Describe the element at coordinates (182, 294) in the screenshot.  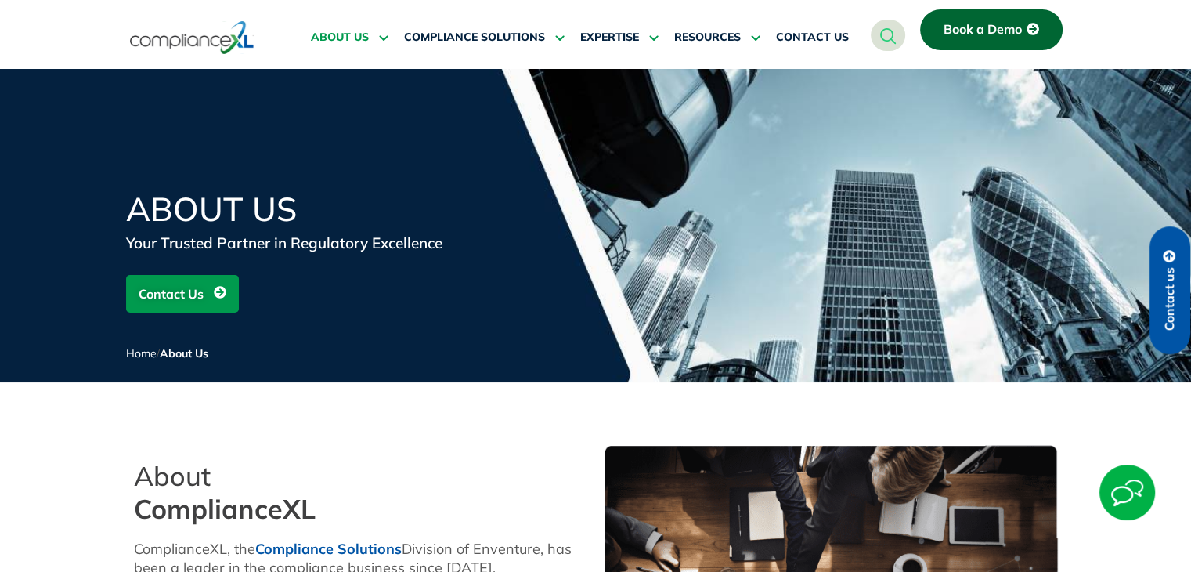
I see `a: Contact Us` at that location.